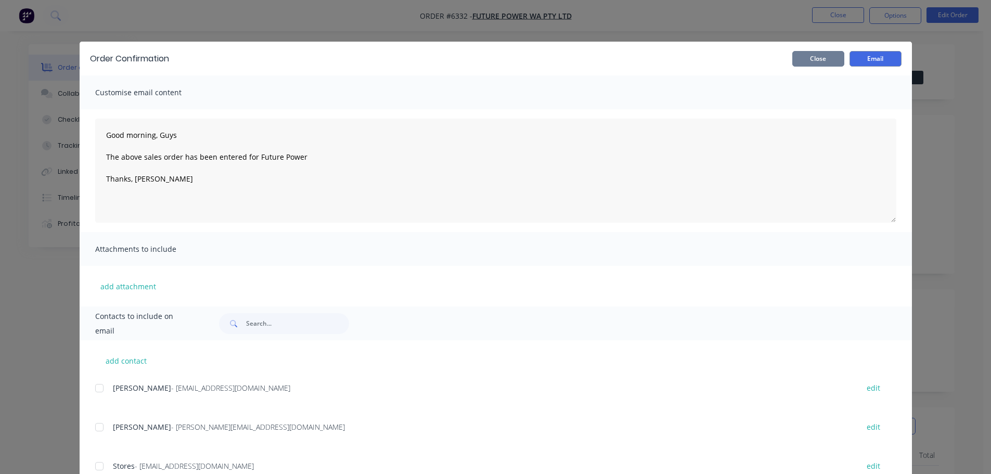  Describe the element at coordinates (876, 59) in the screenshot. I see `button: Email` at that location.